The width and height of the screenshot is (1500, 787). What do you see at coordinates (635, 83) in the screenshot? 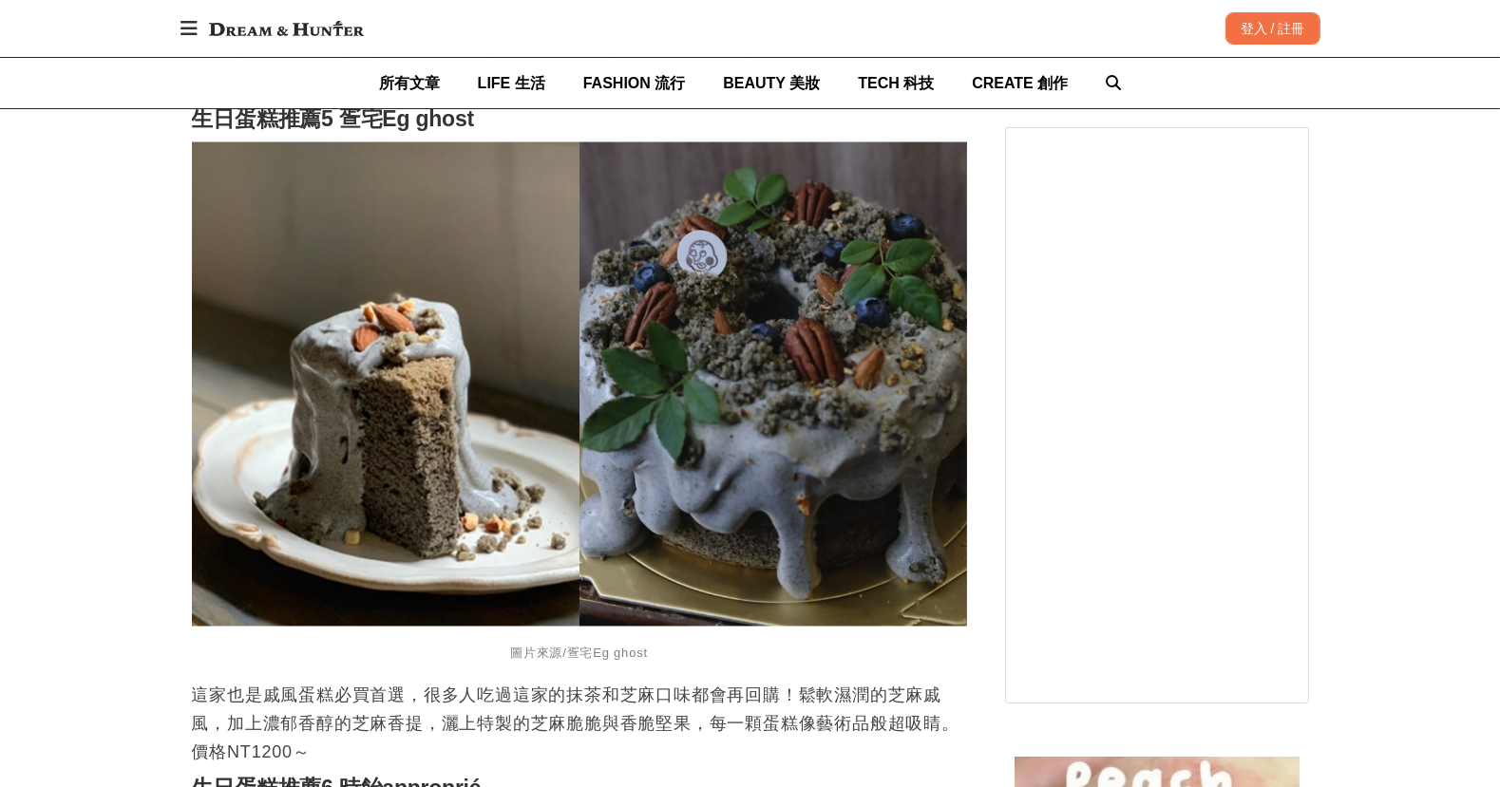
I see `span: FASHION 流行` at bounding box center [635, 83].